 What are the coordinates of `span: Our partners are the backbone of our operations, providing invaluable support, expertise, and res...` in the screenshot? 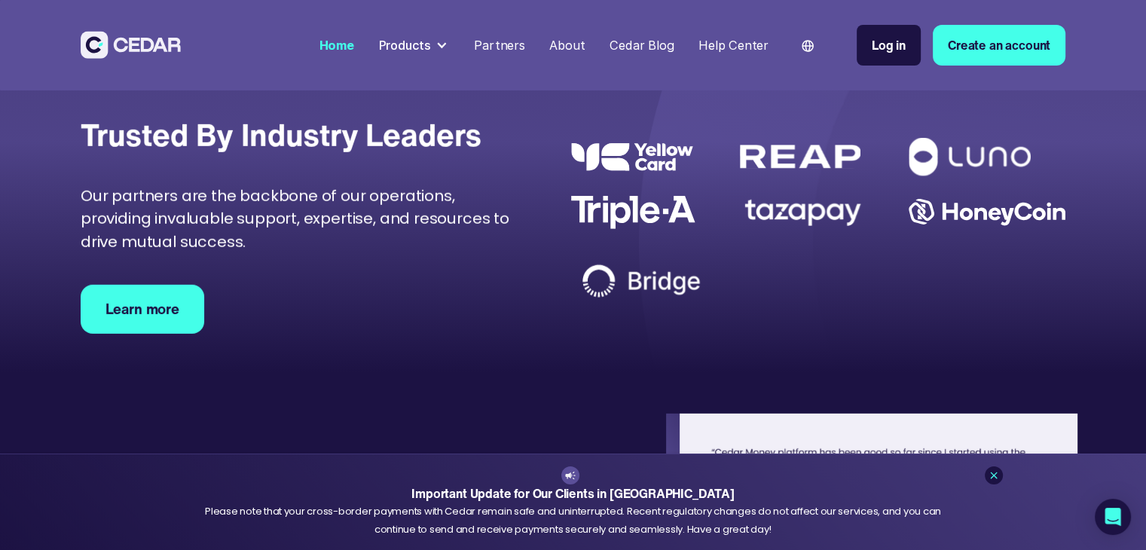 It's located at (295, 218).